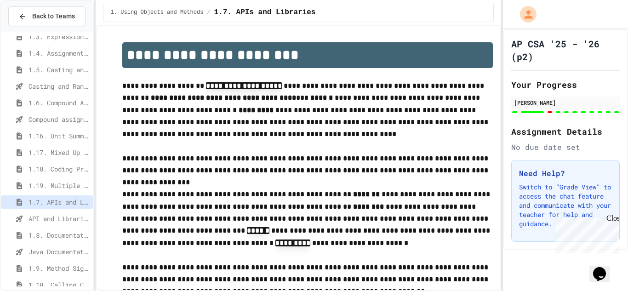  Describe the element at coordinates (566, 50) in the screenshot. I see `h1: AP CSA '25 - '26 (p2)` at that location.